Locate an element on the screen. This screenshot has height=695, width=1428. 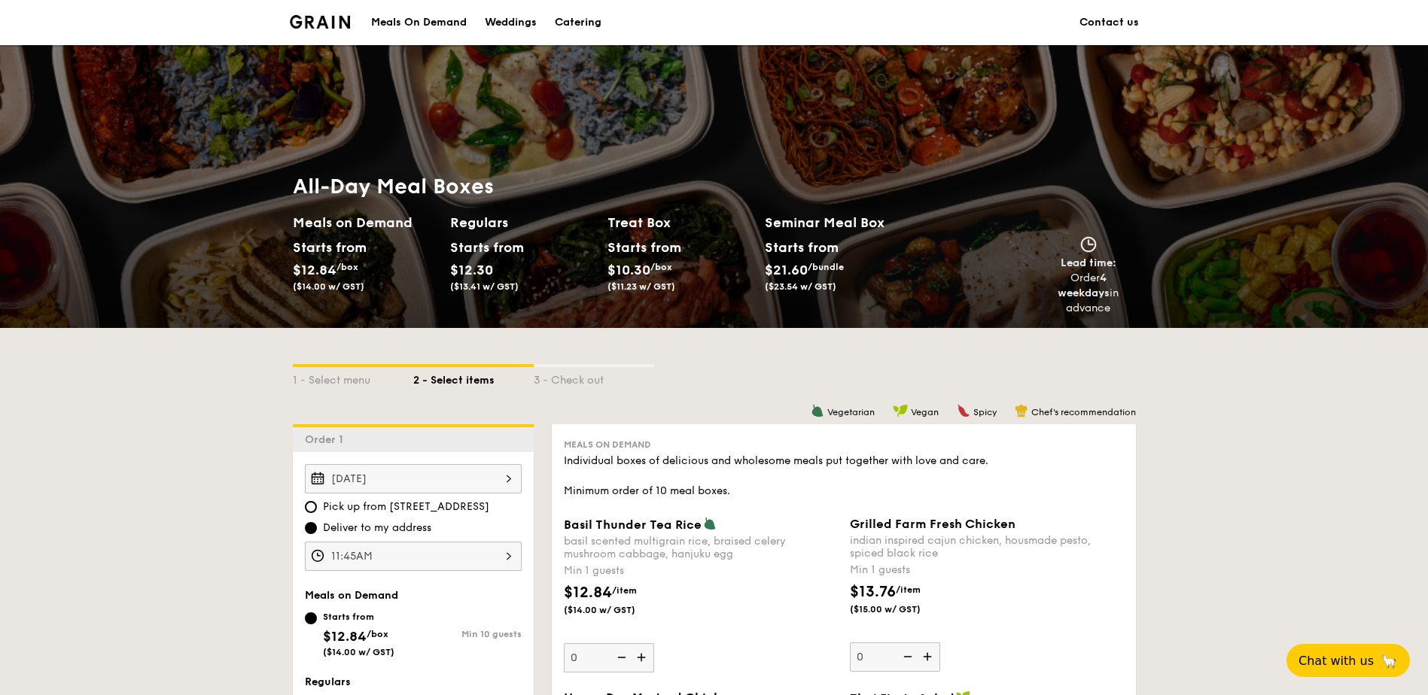
div: Individual boxes of delicious and wholesome meals put together with love and care. Minimum order ... is located at coordinates (844, 476).